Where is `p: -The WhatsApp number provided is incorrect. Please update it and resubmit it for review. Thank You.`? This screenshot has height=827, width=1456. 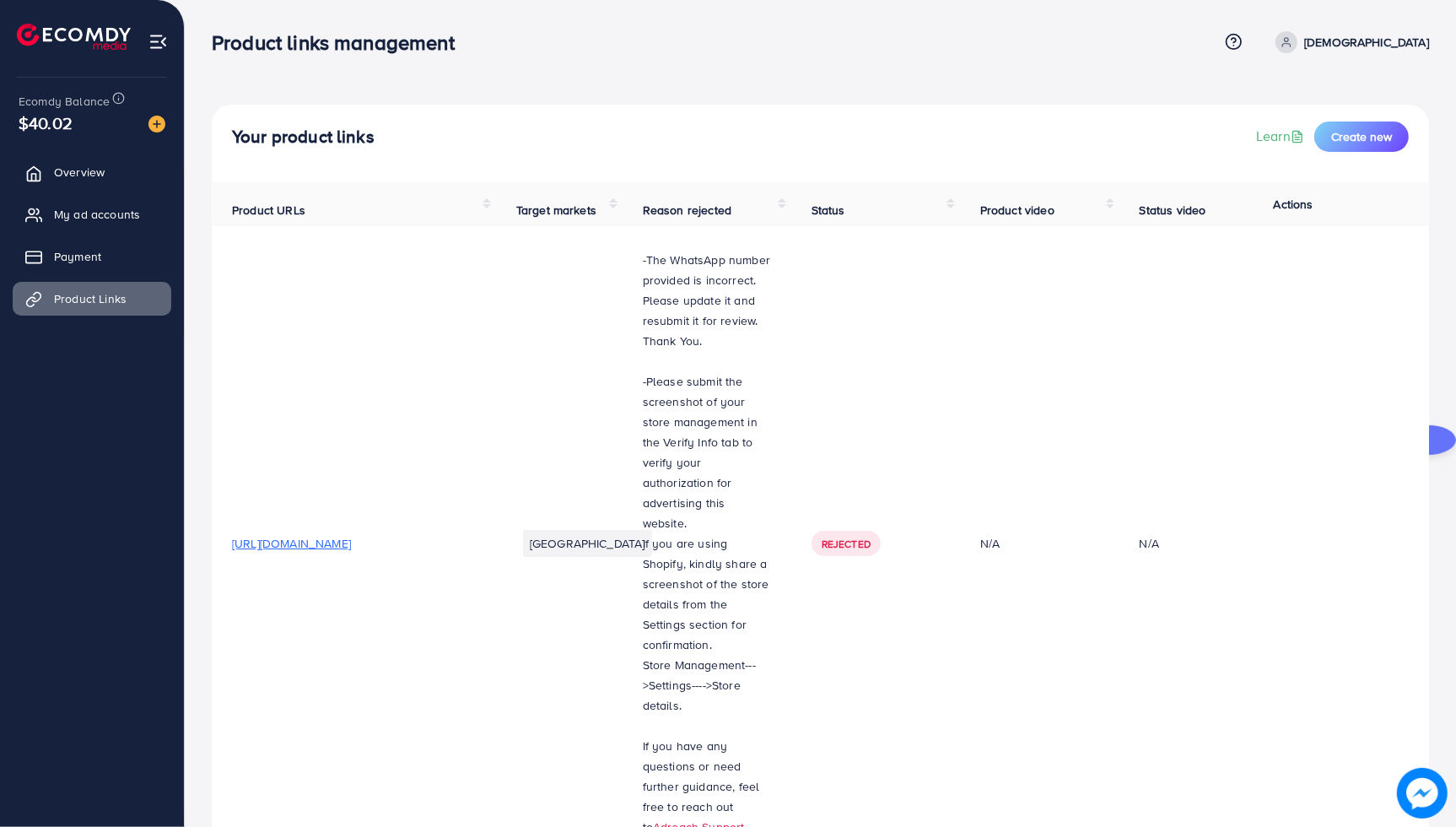
p: -The WhatsApp number provided is incorrect. Please update it and resubmit it for review. Thank You. is located at coordinates (707, 300).